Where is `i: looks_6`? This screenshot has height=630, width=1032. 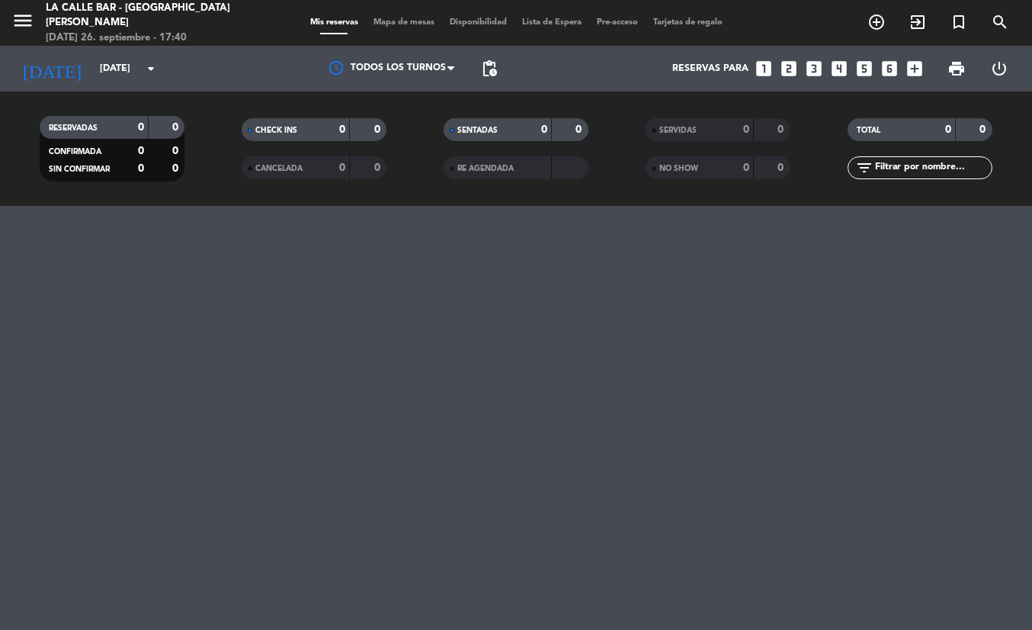
i: looks_6 is located at coordinates (890, 69).